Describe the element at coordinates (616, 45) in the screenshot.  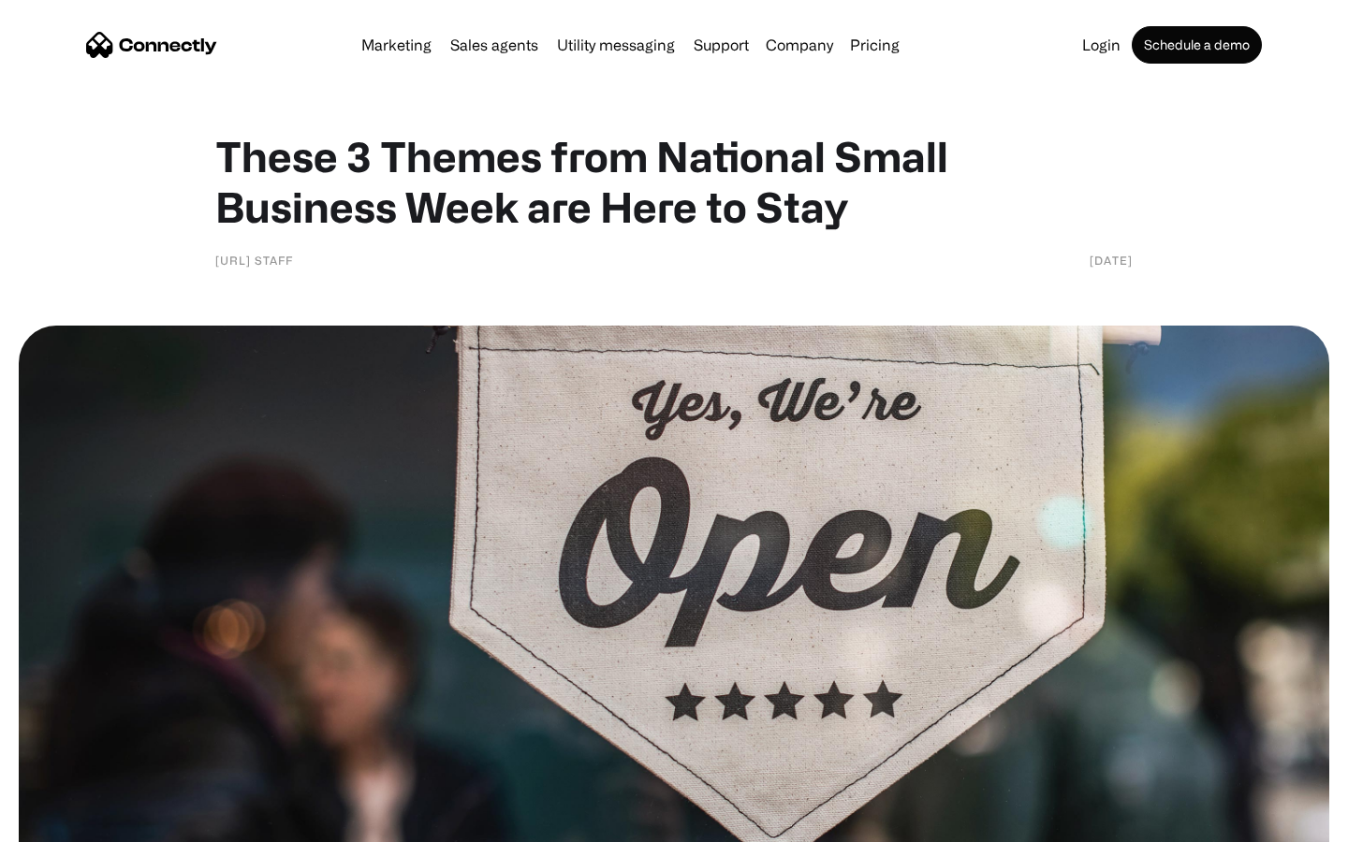
I see `a: Utility messaging` at that location.